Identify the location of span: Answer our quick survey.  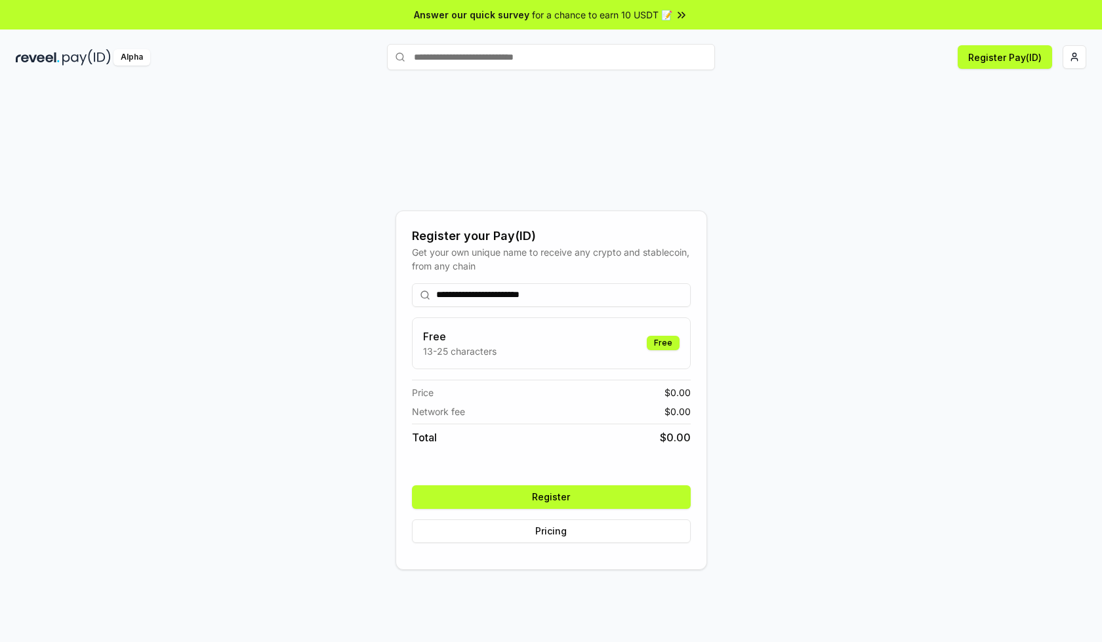
(472, 14).